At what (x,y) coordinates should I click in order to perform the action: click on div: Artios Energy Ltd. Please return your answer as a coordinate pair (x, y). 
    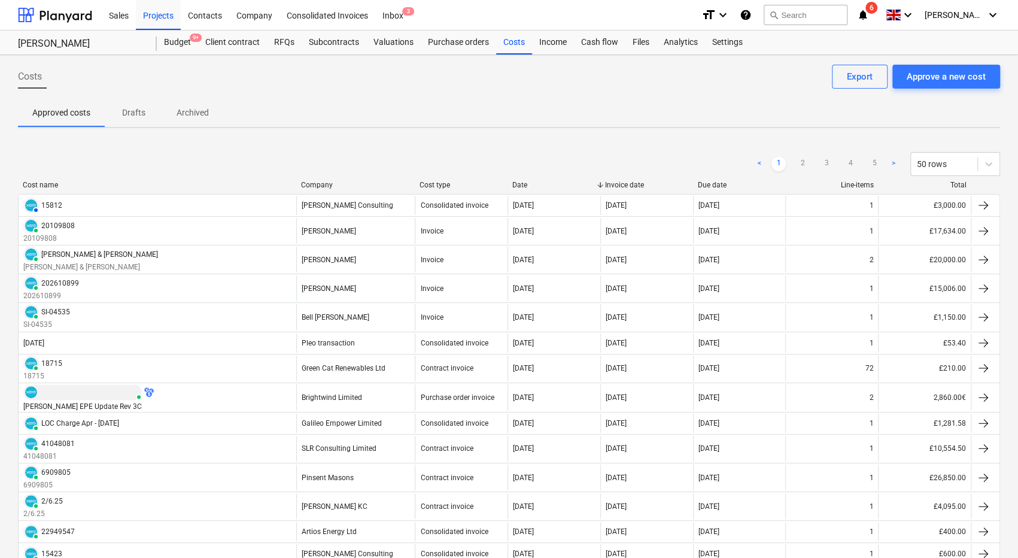
    Looking at the image, I should click on (329, 532).